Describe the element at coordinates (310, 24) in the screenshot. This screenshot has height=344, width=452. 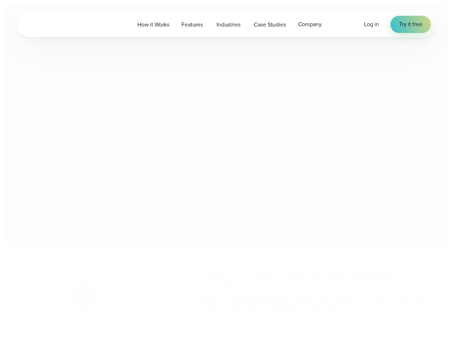
I see `span: Company` at that location.